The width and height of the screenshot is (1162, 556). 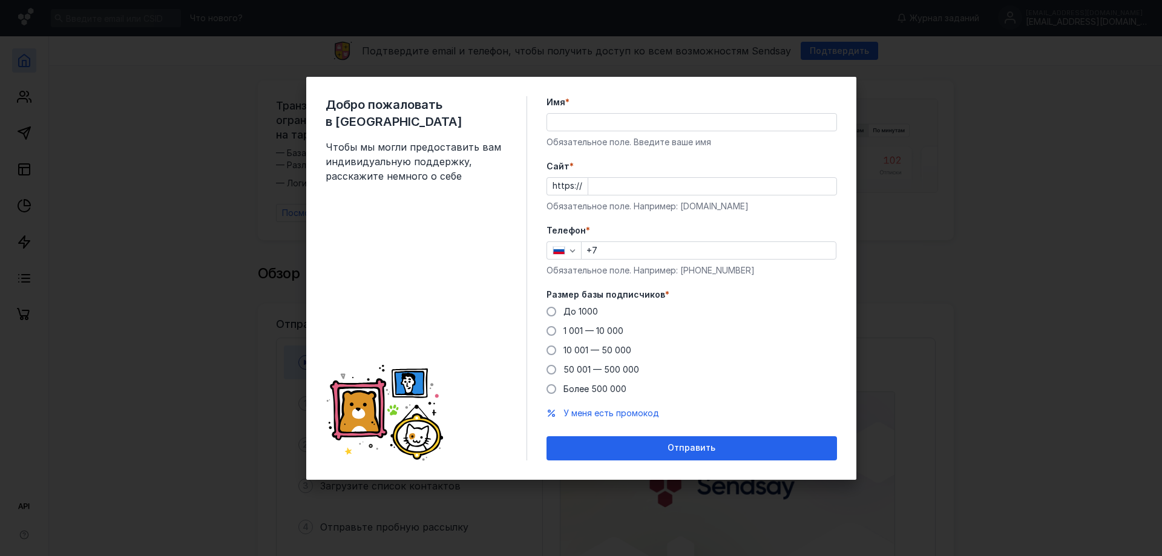 What do you see at coordinates (558, 166) in the screenshot?
I see `span: Cайт` at bounding box center [558, 166].